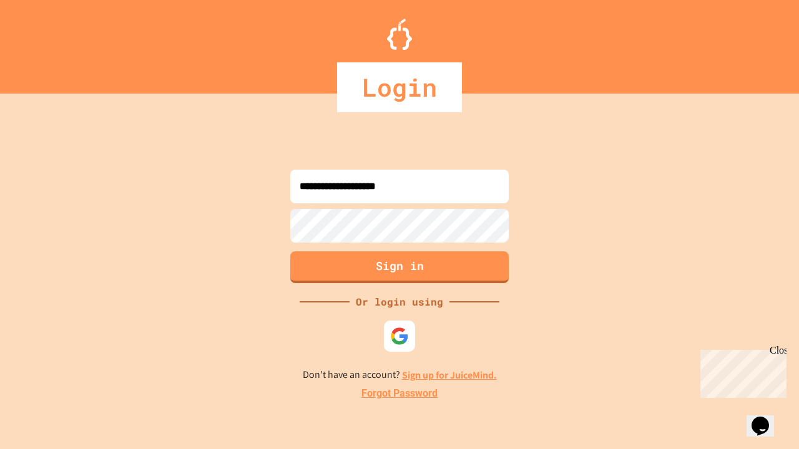  Describe the element at coordinates (400, 394) in the screenshot. I see `a: Forgot Password` at that location.